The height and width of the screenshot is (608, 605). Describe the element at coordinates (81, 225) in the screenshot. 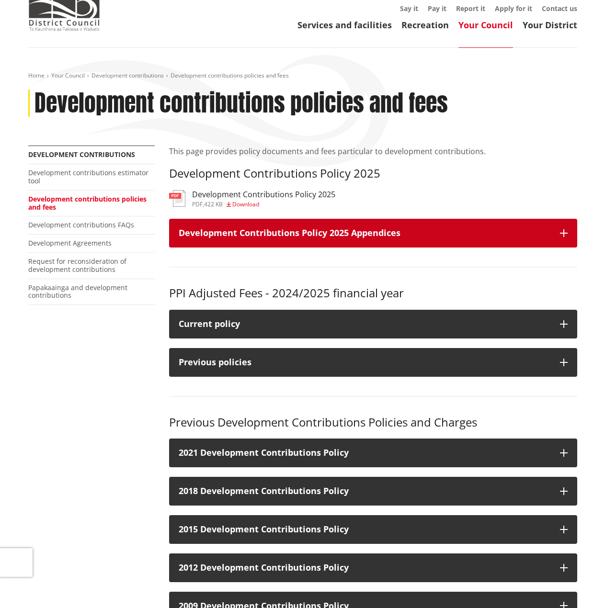

I see `a: Development contributions FAQs` at that location.